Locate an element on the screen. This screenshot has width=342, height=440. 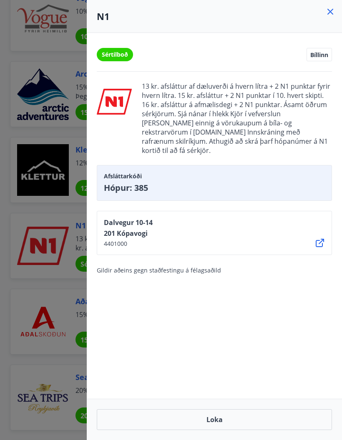
span: Hópur: 385 is located at coordinates (214, 188).